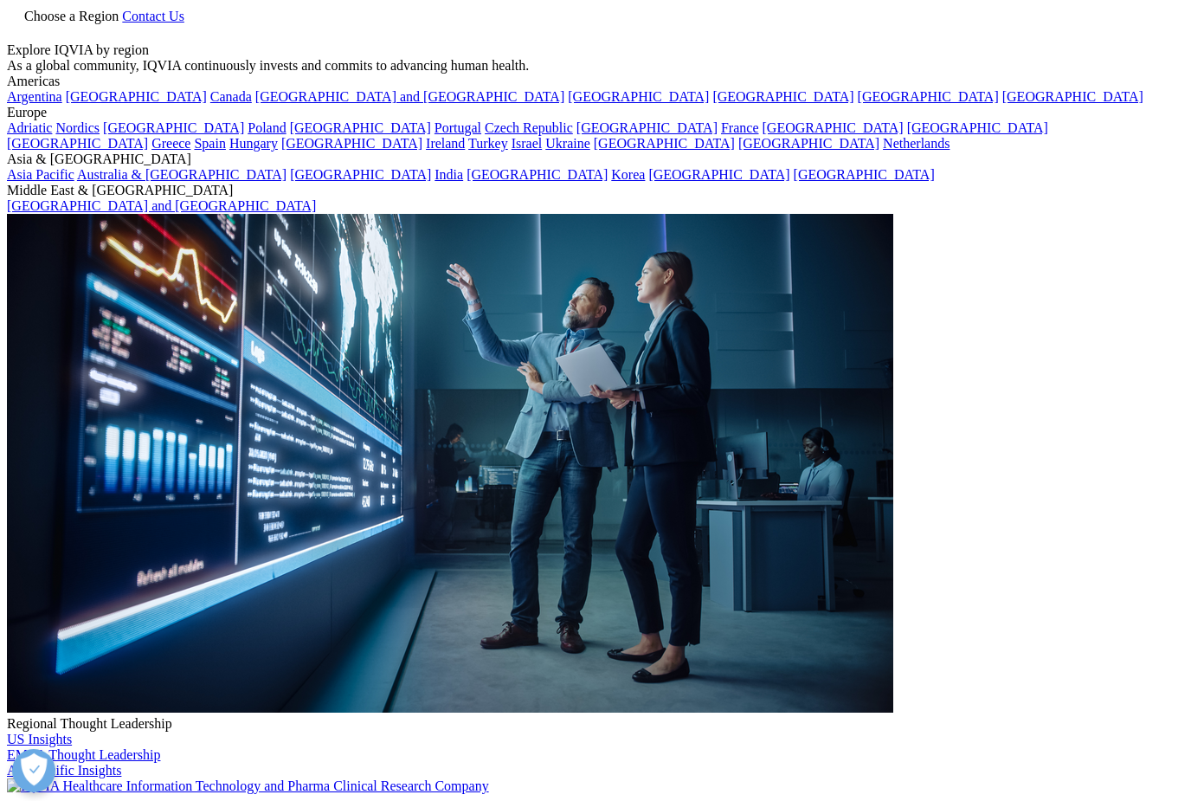 The height and width of the screenshot is (801, 1191). I want to click on div: As a global community, IQVIA continuously invests and commits to advancing human health., so click(596, 66).